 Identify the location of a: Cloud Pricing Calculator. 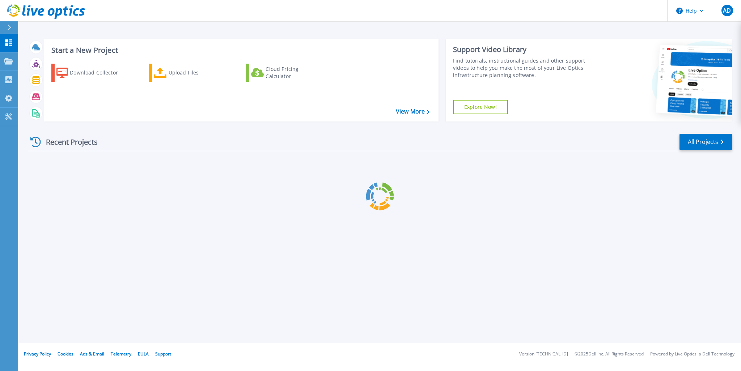
(286, 73).